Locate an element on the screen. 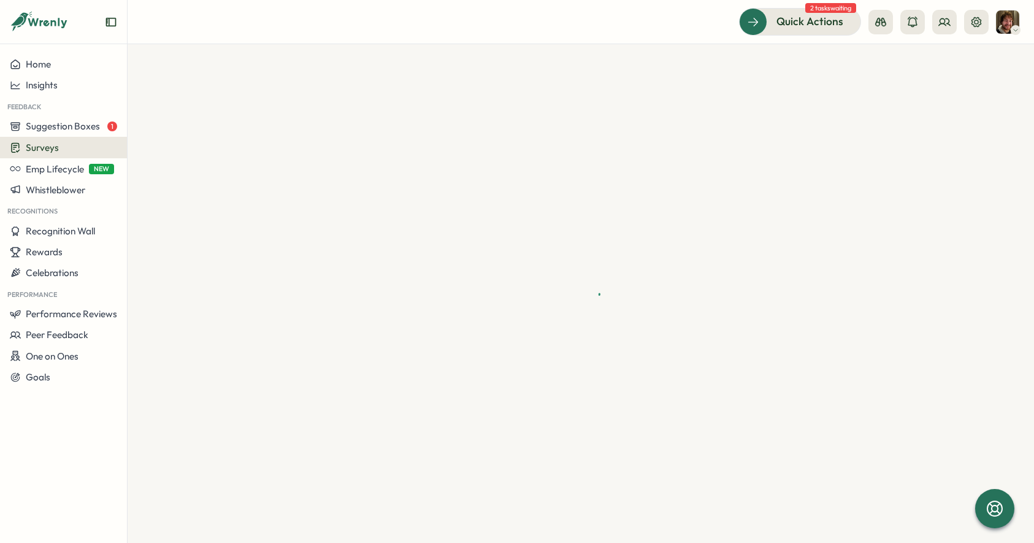 The width and height of the screenshot is (1034, 543). span: Peer Feedback is located at coordinates (57, 334).